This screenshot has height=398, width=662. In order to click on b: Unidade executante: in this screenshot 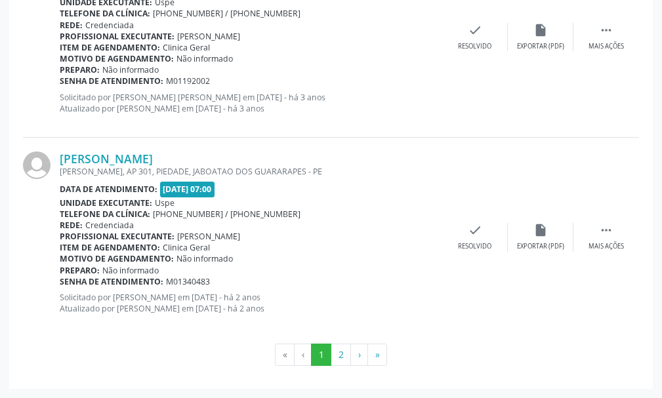, I will do `click(106, 203)`.